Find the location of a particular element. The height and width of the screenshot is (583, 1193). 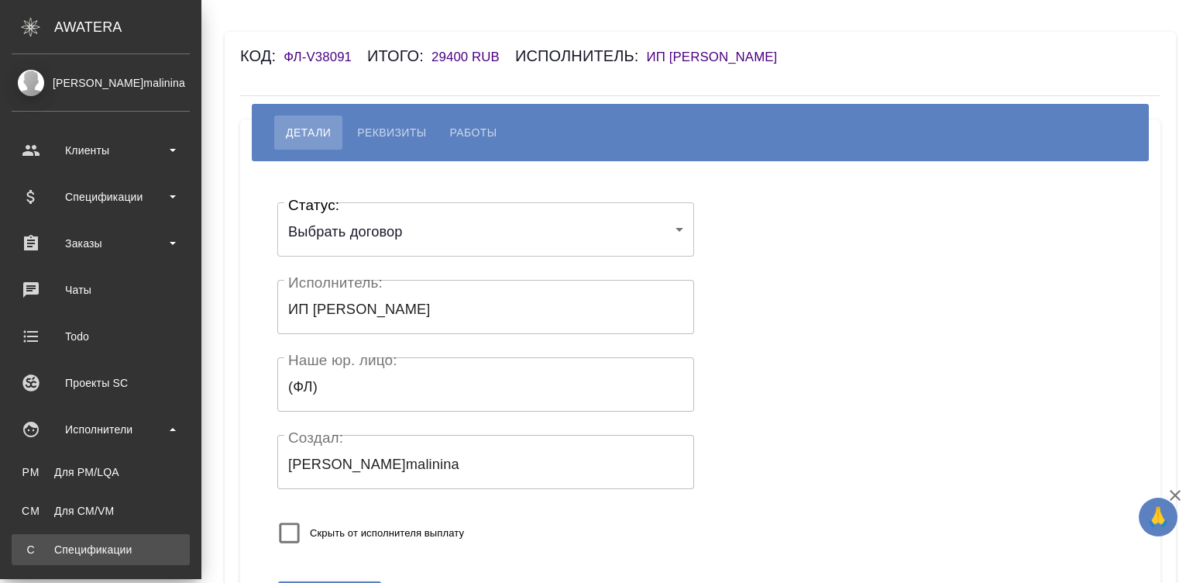

div: Для PM/LQA is located at coordinates (101, 472).